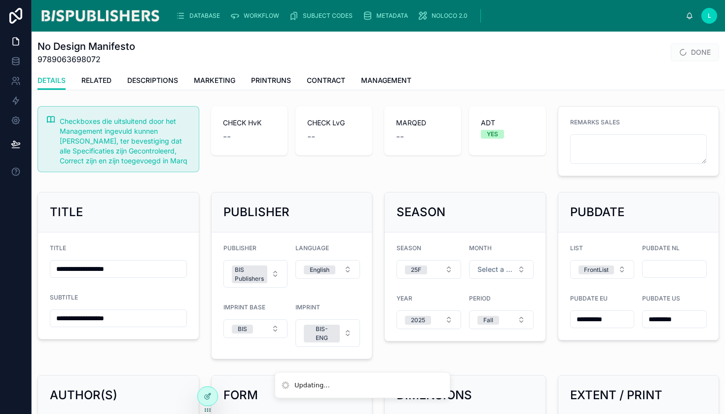  What do you see at coordinates (153, 80) in the screenshot?
I see `span: DESCRIPTIONS` at bounding box center [153, 80].